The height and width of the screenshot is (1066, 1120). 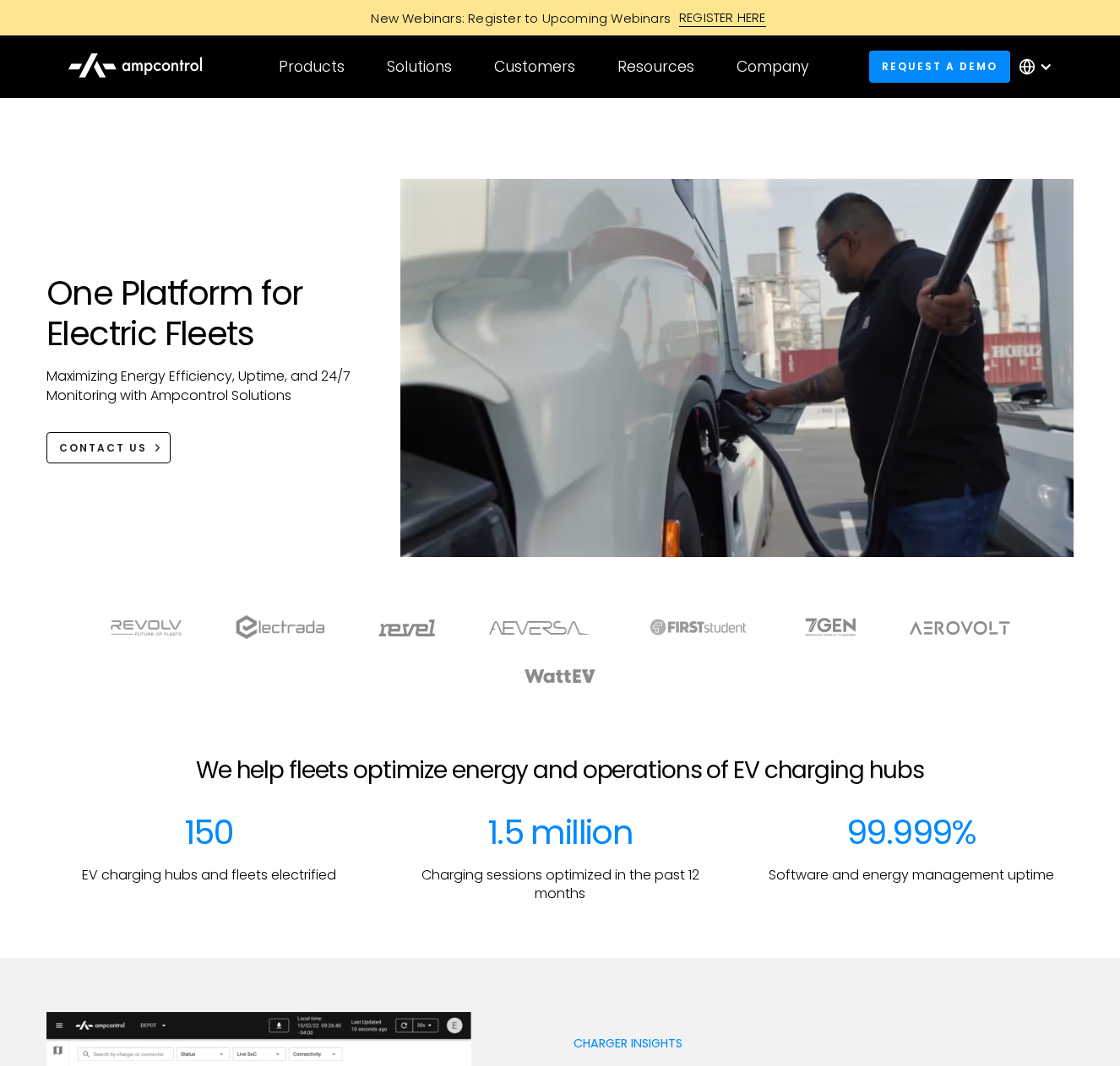 What do you see at coordinates (911, 876) in the screenshot?
I see `p: Software and energy management uptime` at bounding box center [911, 876].